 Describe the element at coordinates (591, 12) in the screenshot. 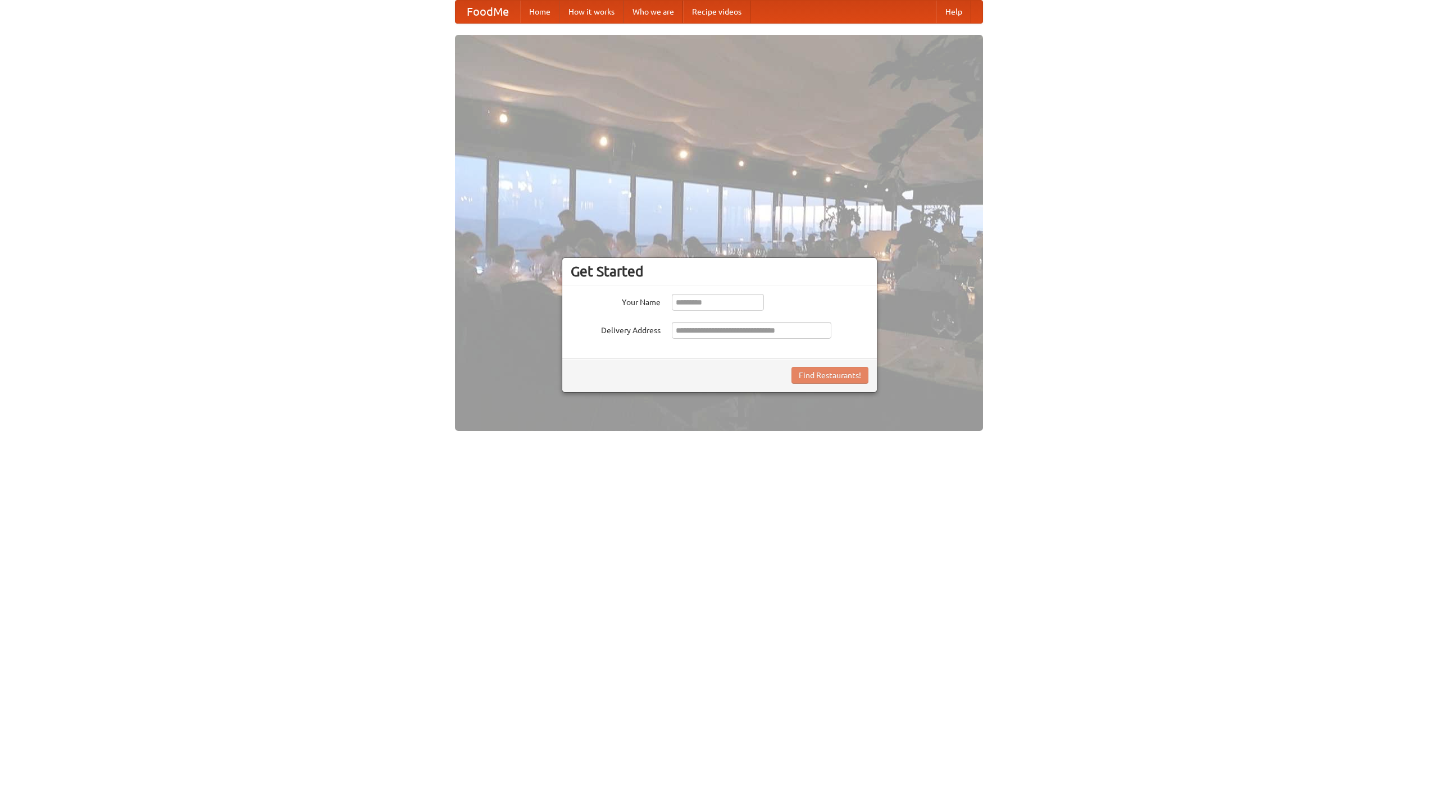

I see `a: How it works` at that location.